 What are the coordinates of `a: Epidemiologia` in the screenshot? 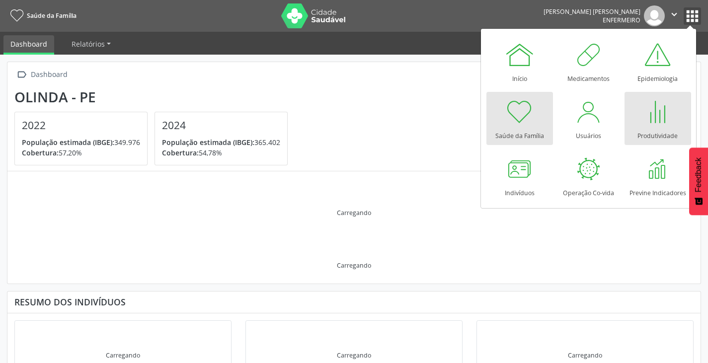 It's located at (658, 61).